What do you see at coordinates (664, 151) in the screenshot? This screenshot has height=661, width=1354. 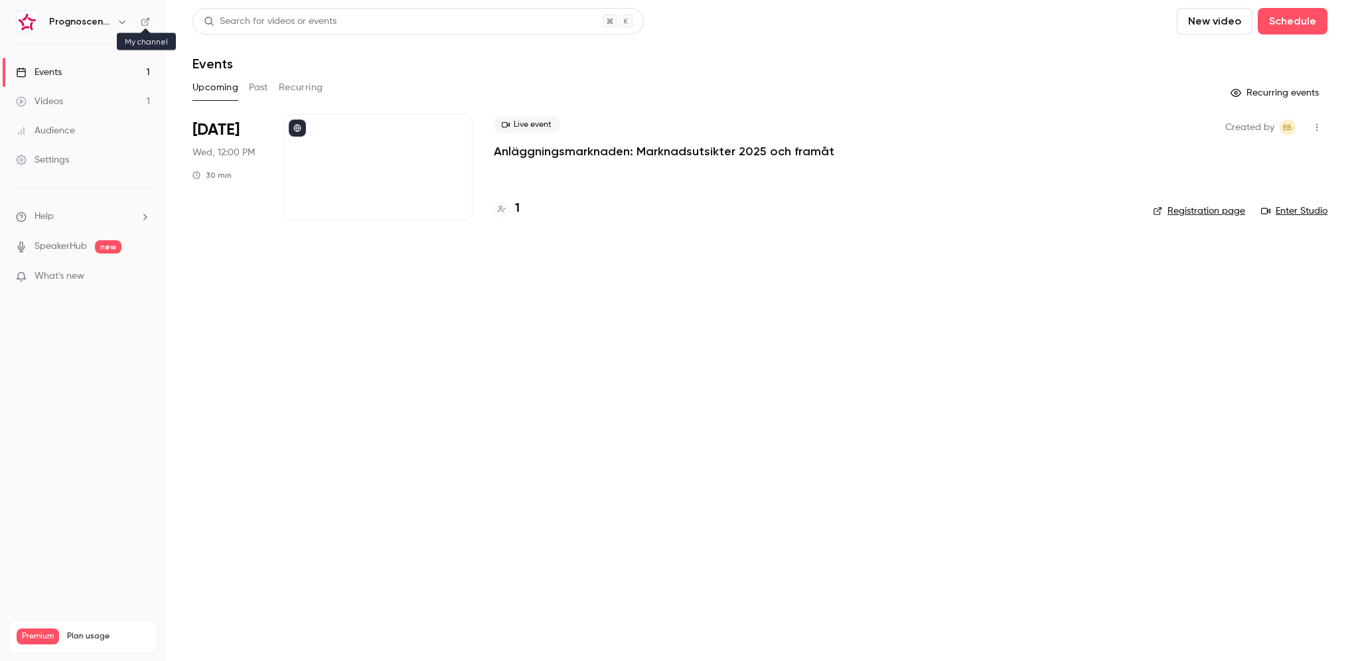 I see `p: Anläggningsmarknaden: Marknadsutsikter 2025 och framåt` at bounding box center [664, 151].